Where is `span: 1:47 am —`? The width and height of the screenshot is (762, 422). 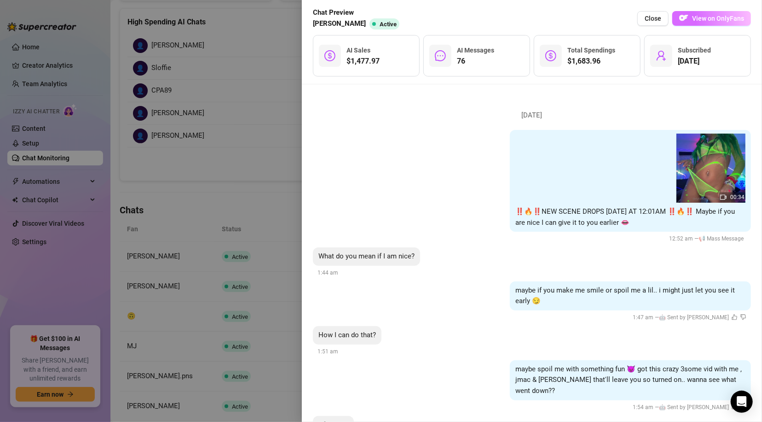
span: 1:47 am — is located at coordinates (690, 317).